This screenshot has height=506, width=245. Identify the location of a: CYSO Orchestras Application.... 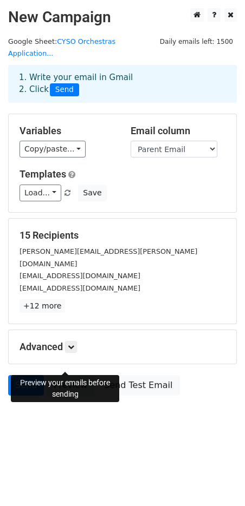
(62, 48).